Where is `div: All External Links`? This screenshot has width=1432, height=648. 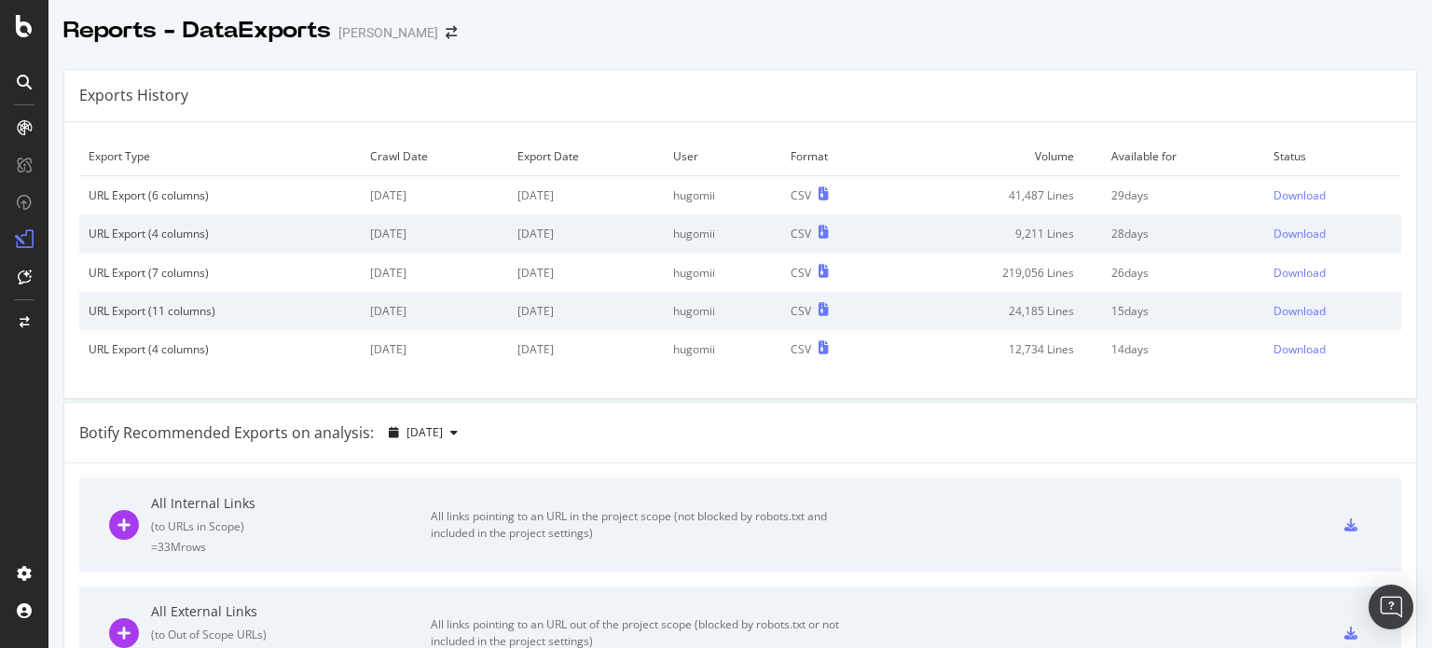 div: All External Links is located at coordinates (291, 612).